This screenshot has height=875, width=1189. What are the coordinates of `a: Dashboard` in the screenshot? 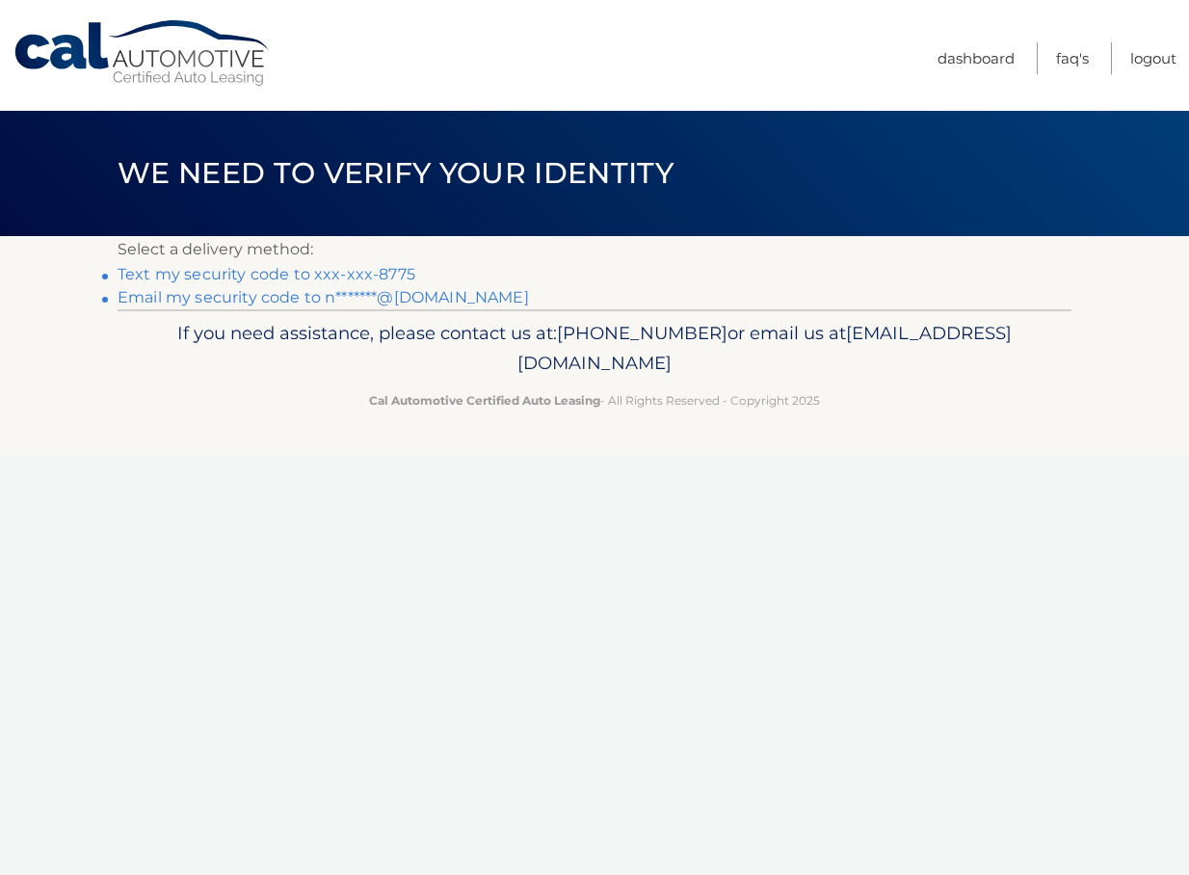 It's located at (976, 58).